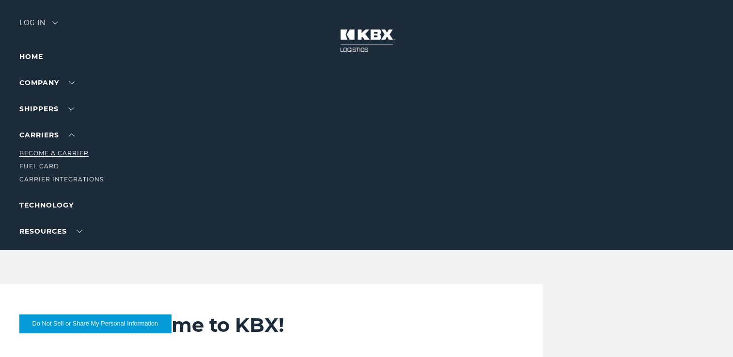 Image resolution: width=733 pixels, height=357 pixels. What do you see at coordinates (31, 57) in the screenshot?
I see `a: Home` at bounding box center [31, 57].